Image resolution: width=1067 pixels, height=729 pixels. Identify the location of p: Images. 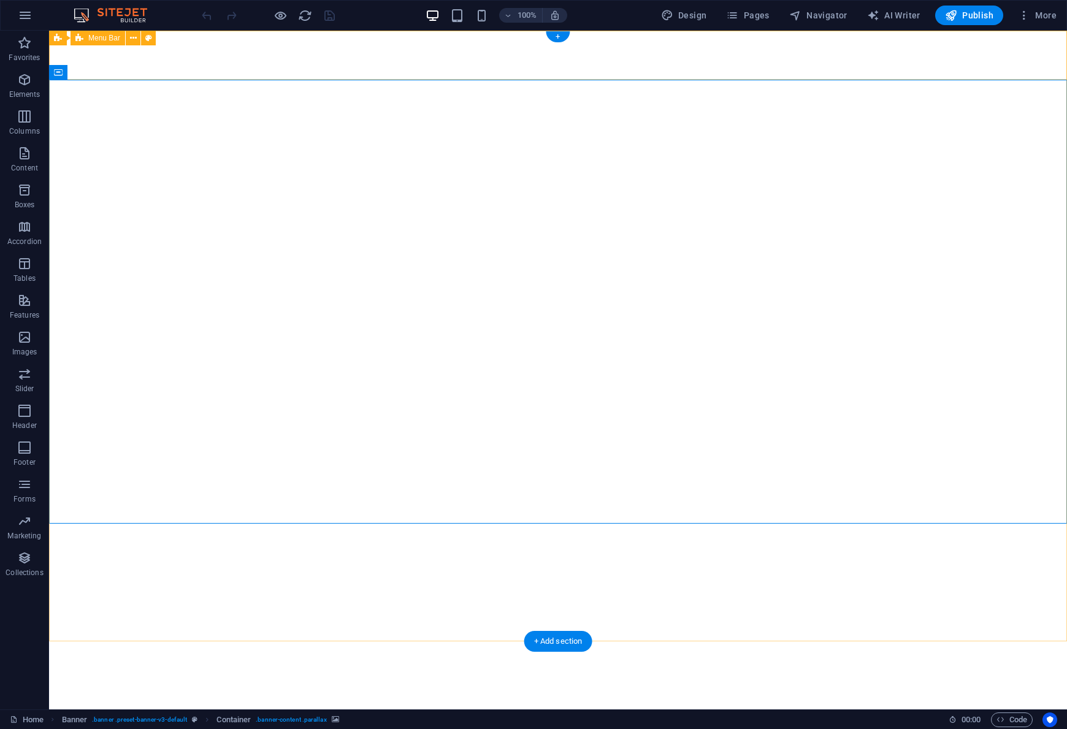
(25, 352).